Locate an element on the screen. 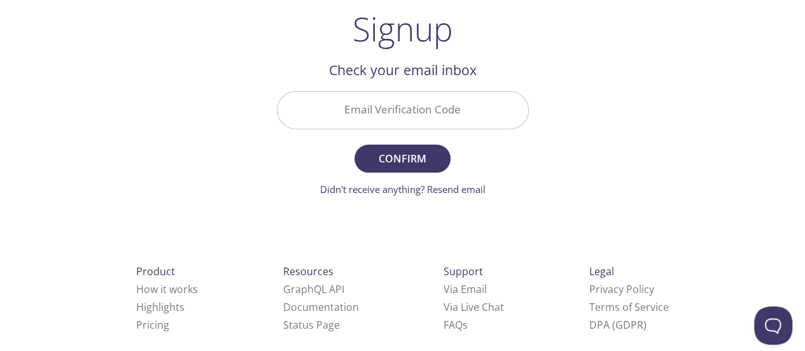 The image size is (805, 351). a: How it works is located at coordinates (167, 289).